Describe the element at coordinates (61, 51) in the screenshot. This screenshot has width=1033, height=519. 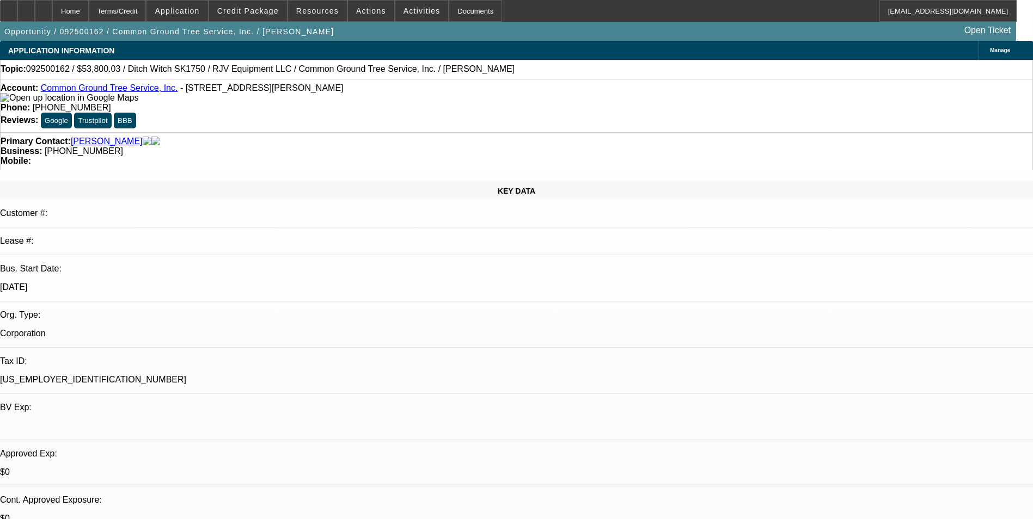
I see `span: APPLICATION INFORMATION` at that location.